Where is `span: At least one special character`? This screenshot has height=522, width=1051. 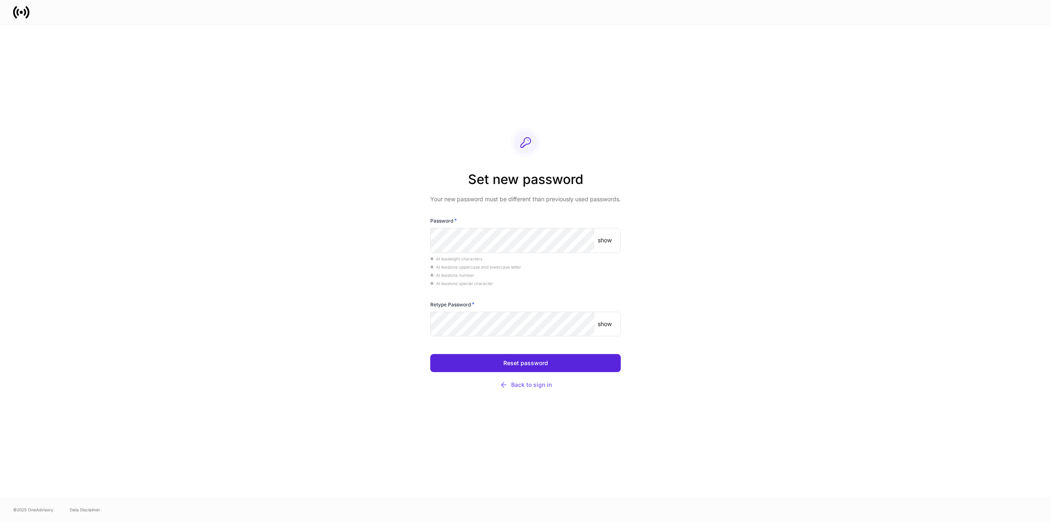 span: At least one special character is located at coordinates (462, 283).